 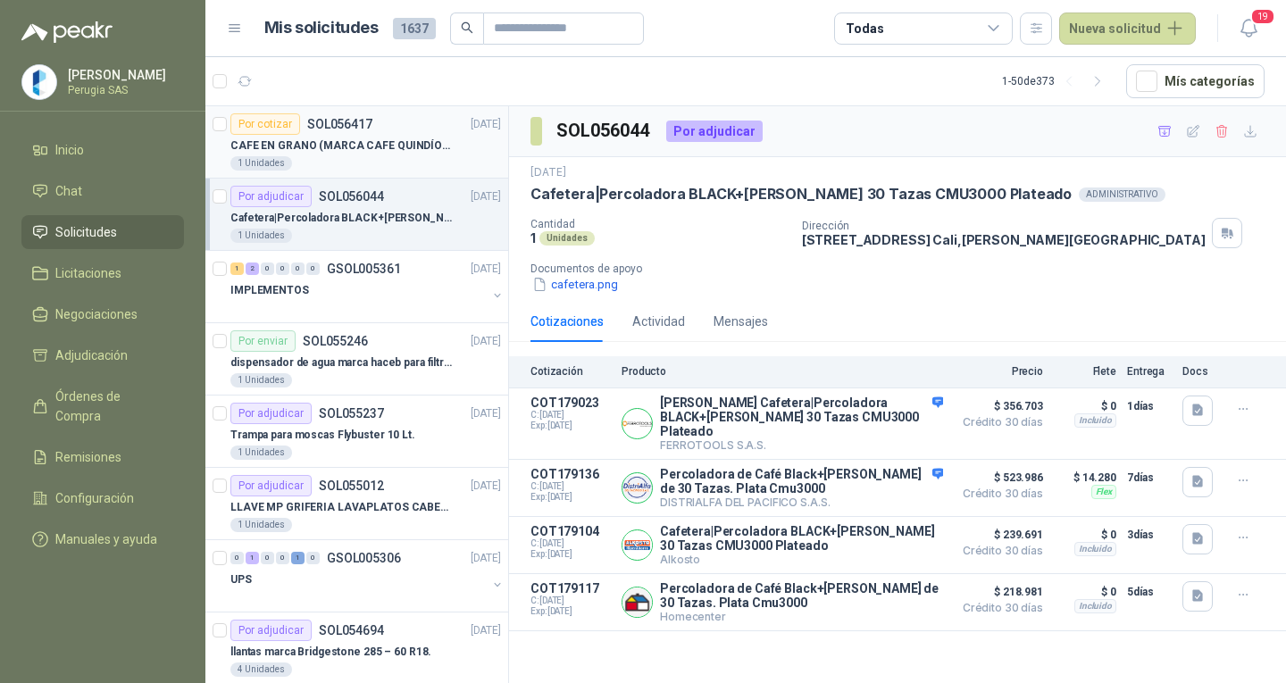 What do you see at coordinates (322, 435) in the screenshot?
I see `p: Trampa para moscas Flybuster 10 Lt.` at bounding box center [322, 435].